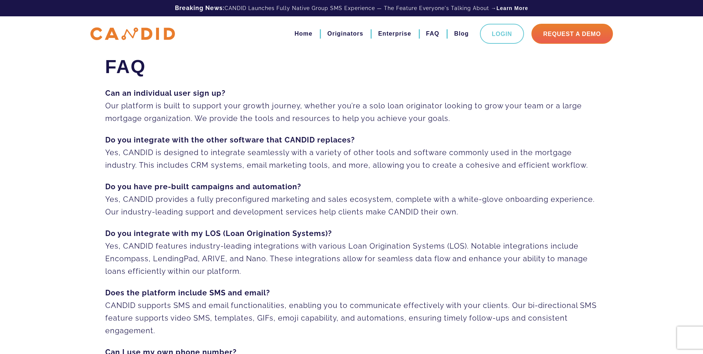 The height and width of the screenshot is (354, 703). What do you see at coordinates (188, 292) in the screenshot?
I see `strong: Does the platform include SMS and email?` at bounding box center [188, 292].